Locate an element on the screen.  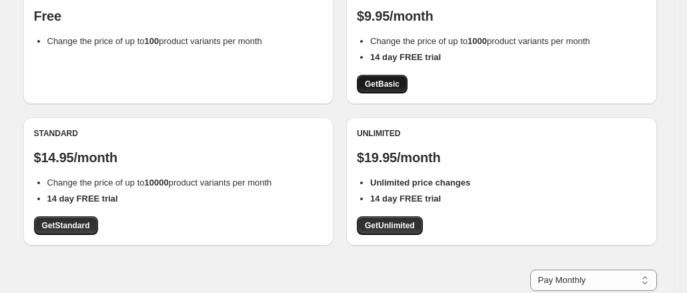
a: GetUnlimited is located at coordinates (390, 226).